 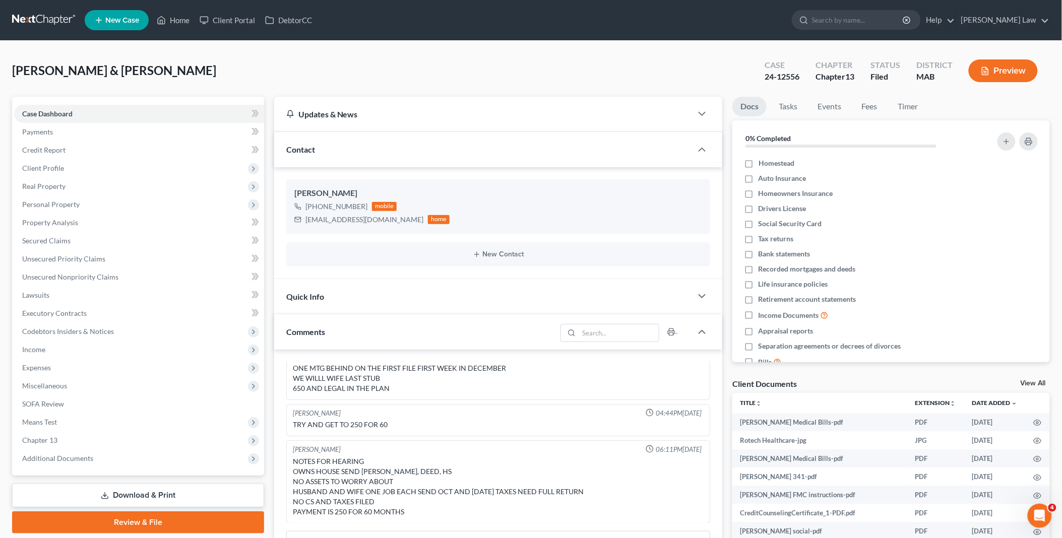 I want to click on div: 24-12556, so click(x=781, y=77).